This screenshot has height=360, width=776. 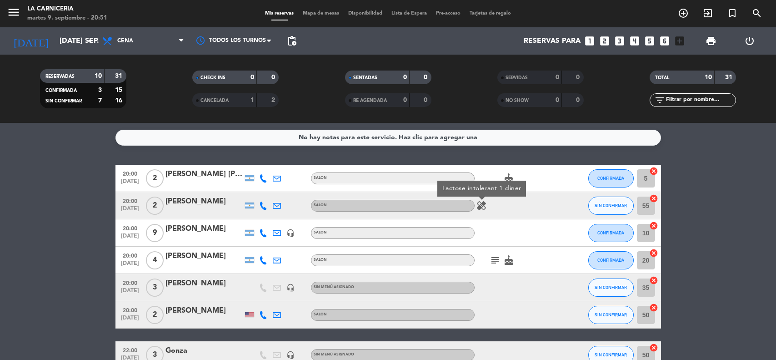 What do you see at coordinates (204, 350) in the screenshot?
I see `div: Gonza` at bounding box center [204, 350].